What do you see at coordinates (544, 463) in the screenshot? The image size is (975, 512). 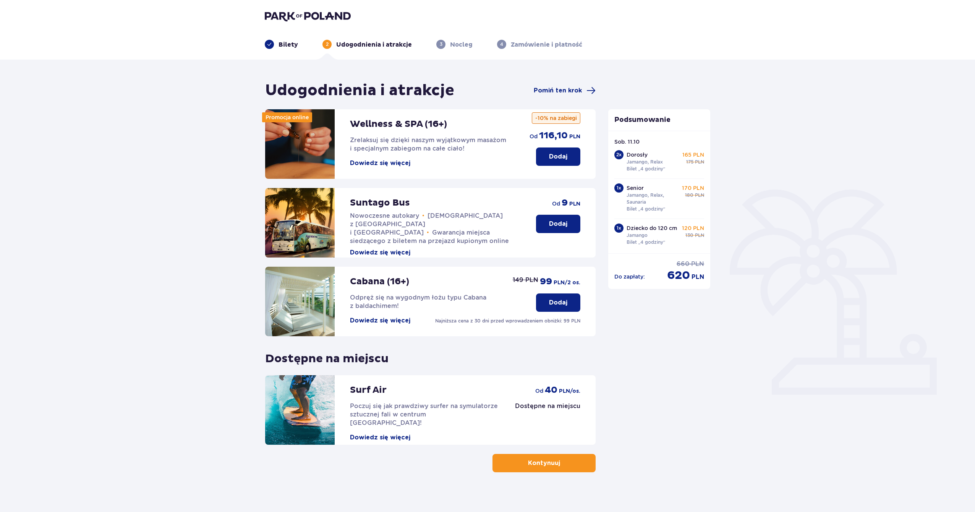 I see `button: Kontynuuj` at bounding box center [544, 463].